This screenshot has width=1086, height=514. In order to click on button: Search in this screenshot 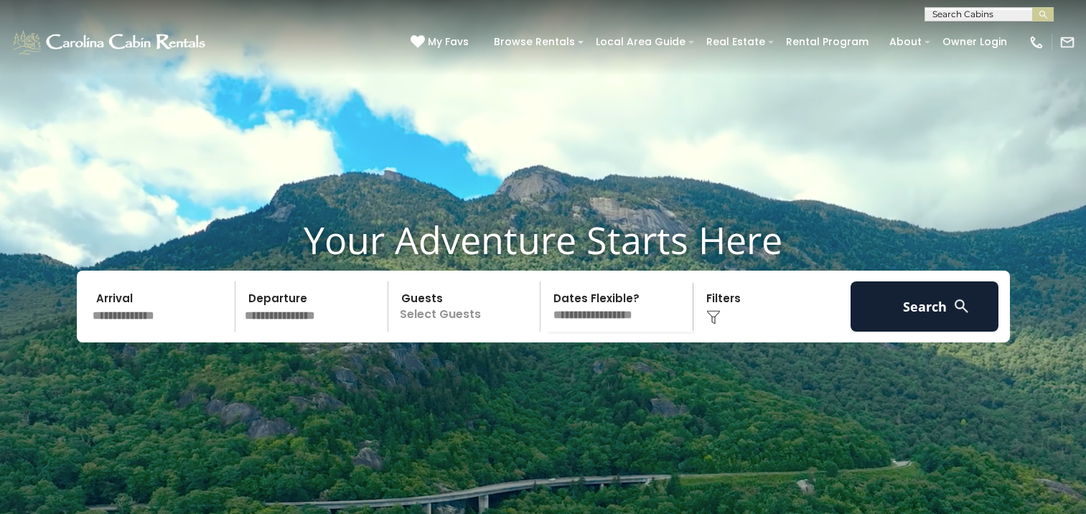, I will do `click(925, 307)`.